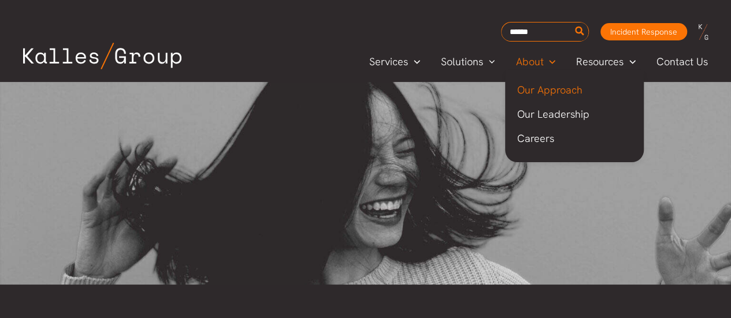  Describe the element at coordinates (574, 90) in the screenshot. I see `a: Our Approach` at that location.